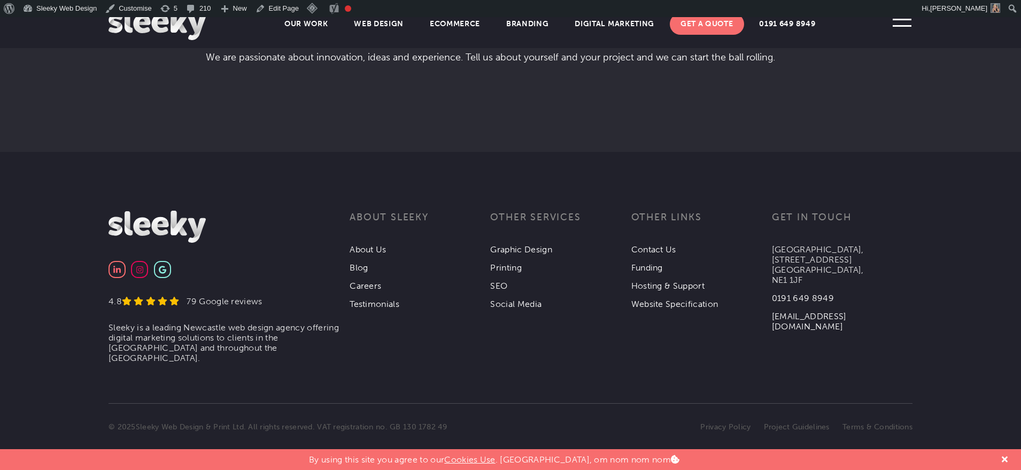 This screenshot has width=1021, height=470. What do you see at coordinates (527, 24) in the screenshot?
I see `a: Branding` at bounding box center [527, 24].